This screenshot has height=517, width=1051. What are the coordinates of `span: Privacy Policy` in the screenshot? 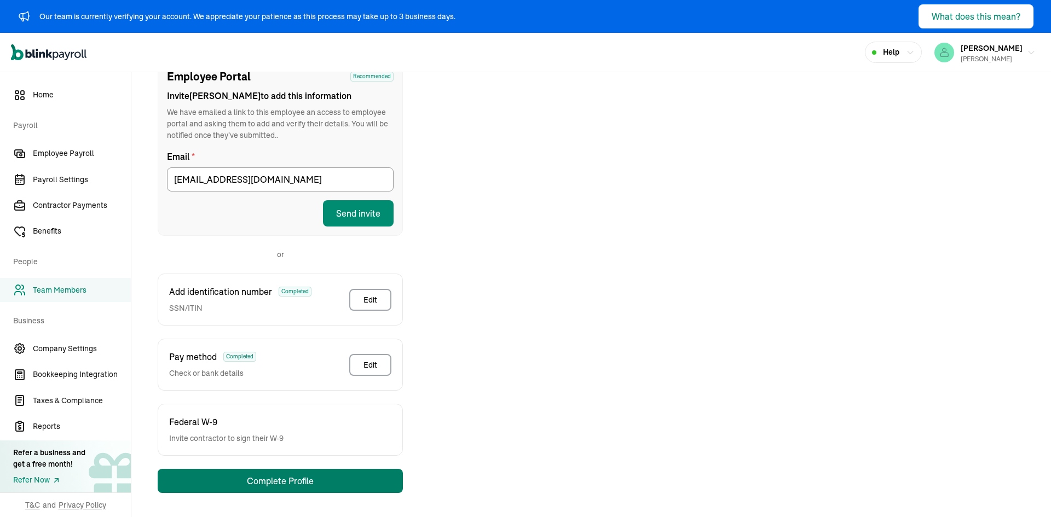 It's located at (82, 505).